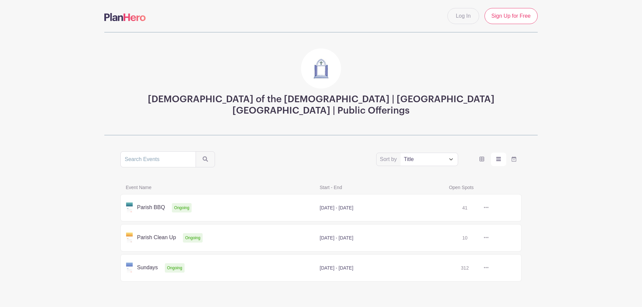 This screenshot has width=642, height=307. What do you see at coordinates (463, 16) in the screenshot?
I see `a: Log In` at bounding box center [463, 16].